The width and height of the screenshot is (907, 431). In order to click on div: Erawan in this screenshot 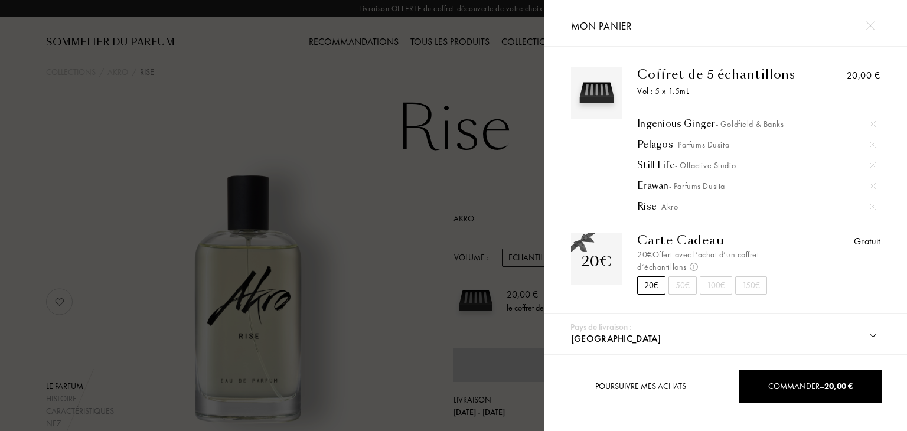, I will do `click(756, 186)`.